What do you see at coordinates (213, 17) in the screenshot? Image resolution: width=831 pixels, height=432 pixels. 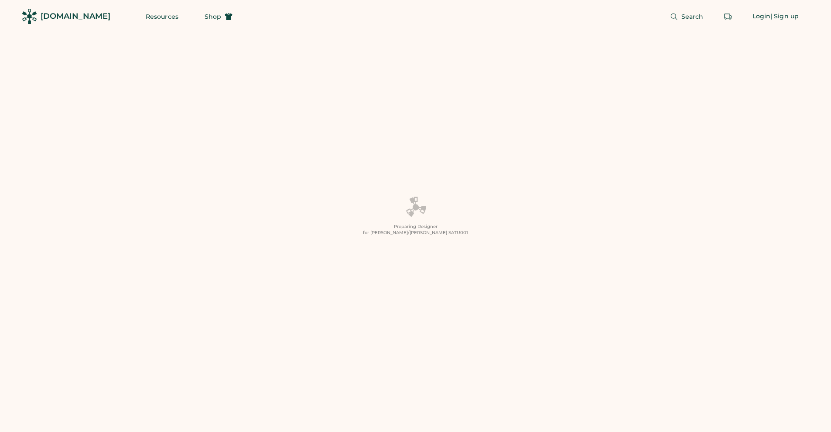 I see `span: Shop` at bounding box center [213, 17].